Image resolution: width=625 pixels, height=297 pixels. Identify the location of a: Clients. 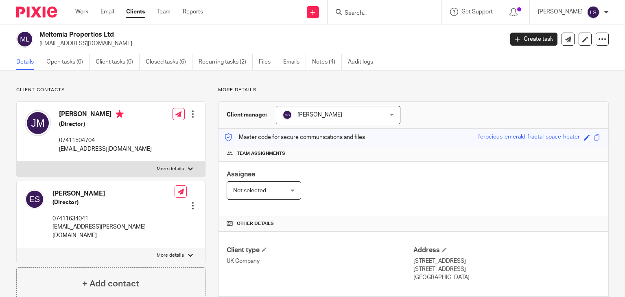
(136, 12).